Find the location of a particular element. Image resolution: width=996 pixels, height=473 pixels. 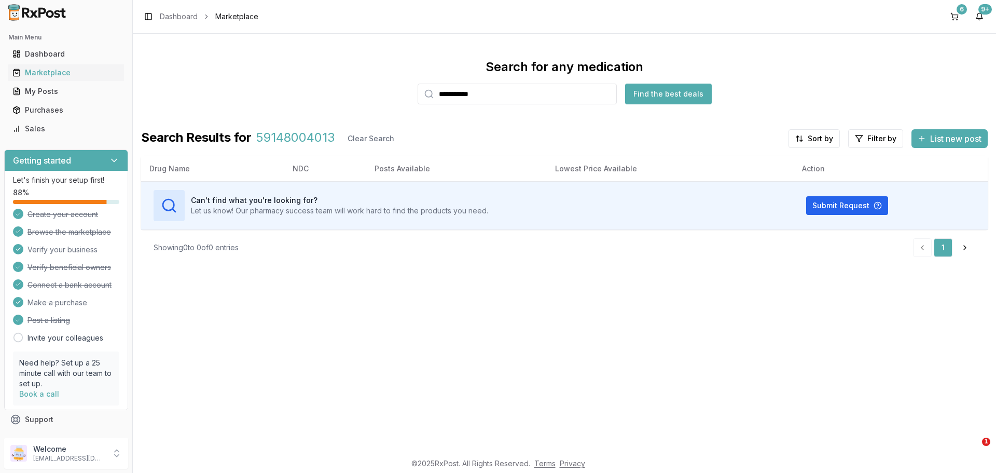

div: My Posts is located at coordinates (66, 91).